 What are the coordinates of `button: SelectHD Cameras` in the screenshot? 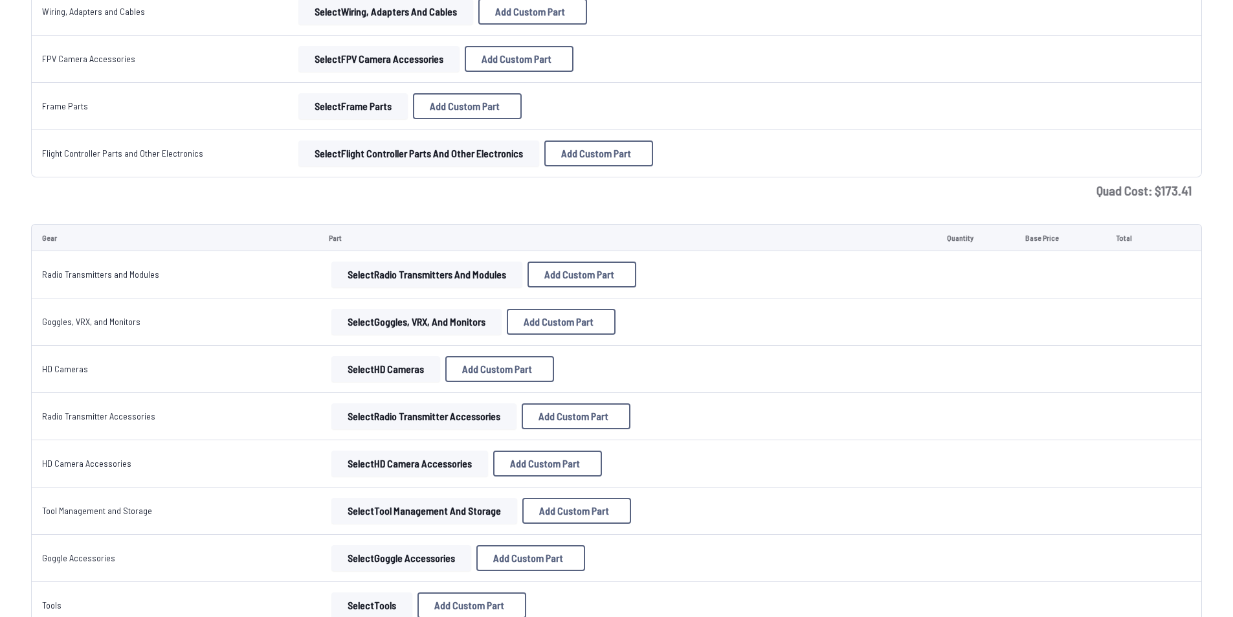 It's located at (386, 369).